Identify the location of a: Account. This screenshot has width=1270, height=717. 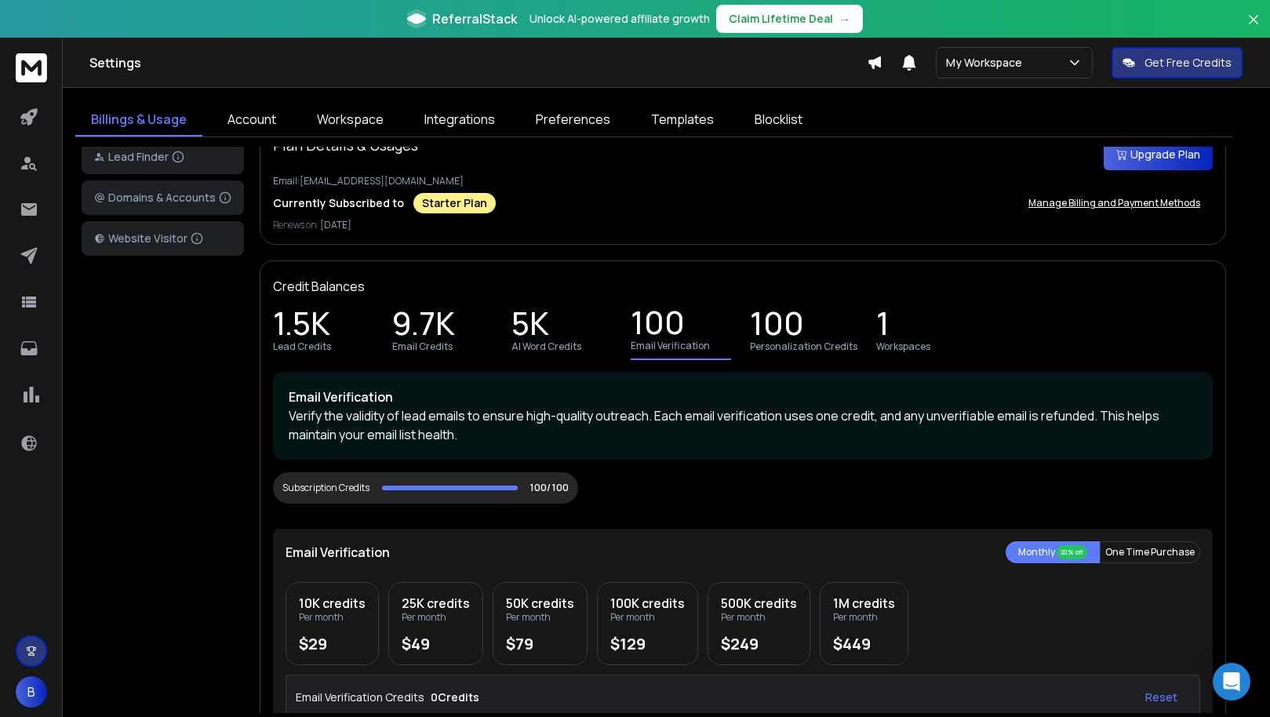
(252, 120).